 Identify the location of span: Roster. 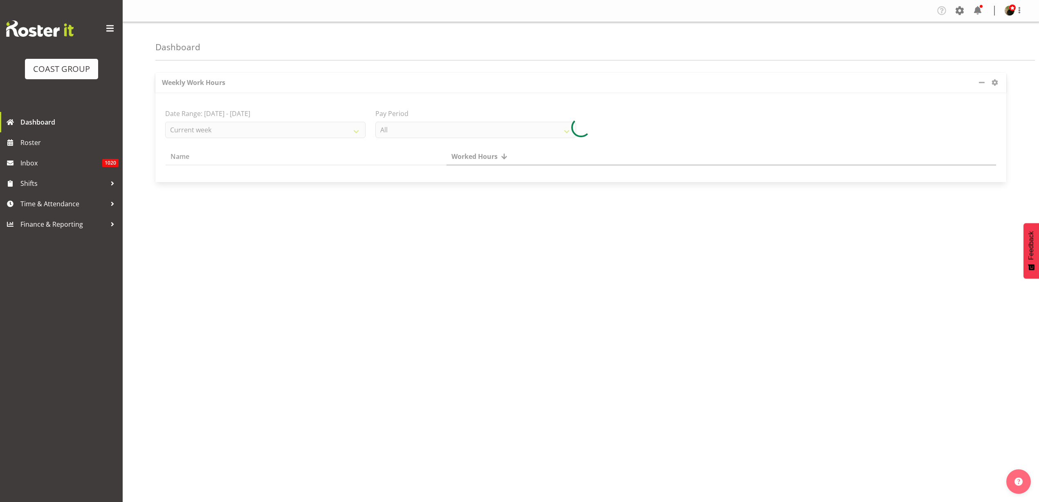
(69, 143).